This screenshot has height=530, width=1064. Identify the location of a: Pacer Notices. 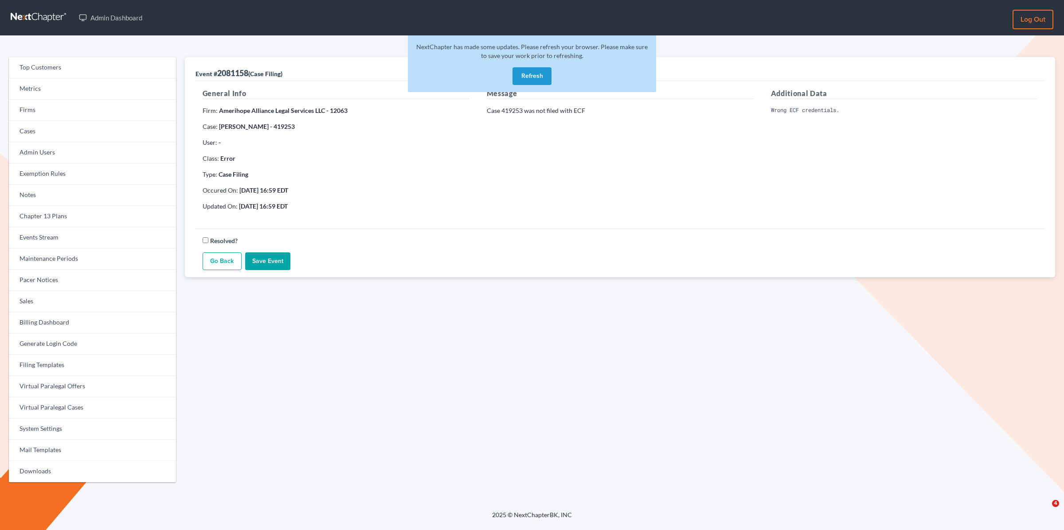
(92, 281).